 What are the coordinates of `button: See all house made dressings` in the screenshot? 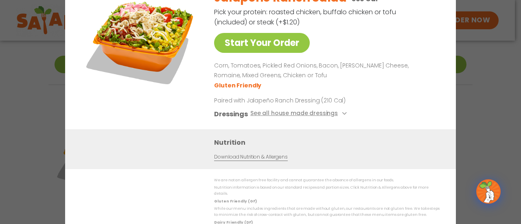 It's located at (300, 114).